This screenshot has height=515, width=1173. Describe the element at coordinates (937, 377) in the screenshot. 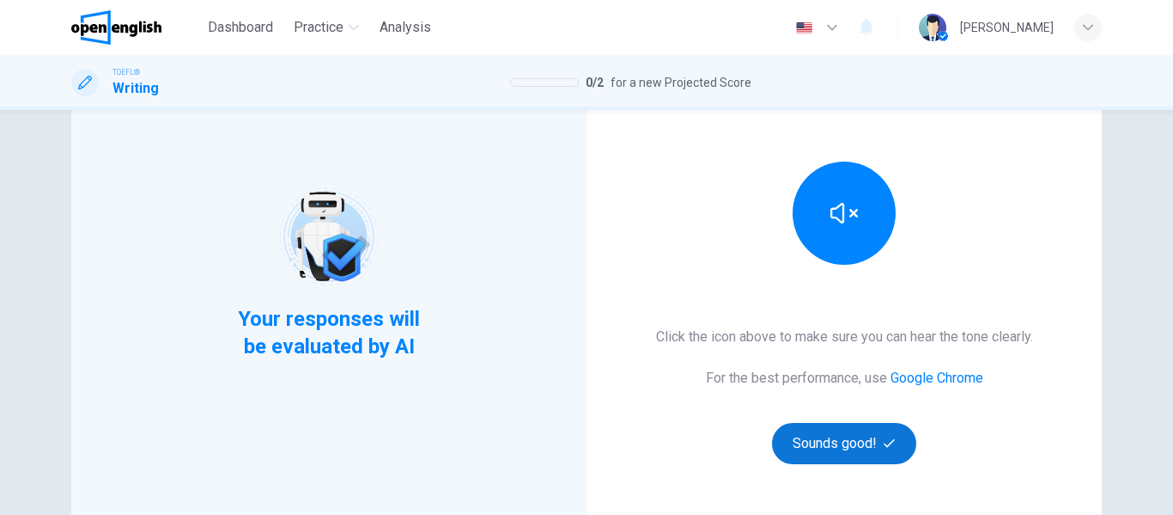

I see `a: Google Chrome` at that location.